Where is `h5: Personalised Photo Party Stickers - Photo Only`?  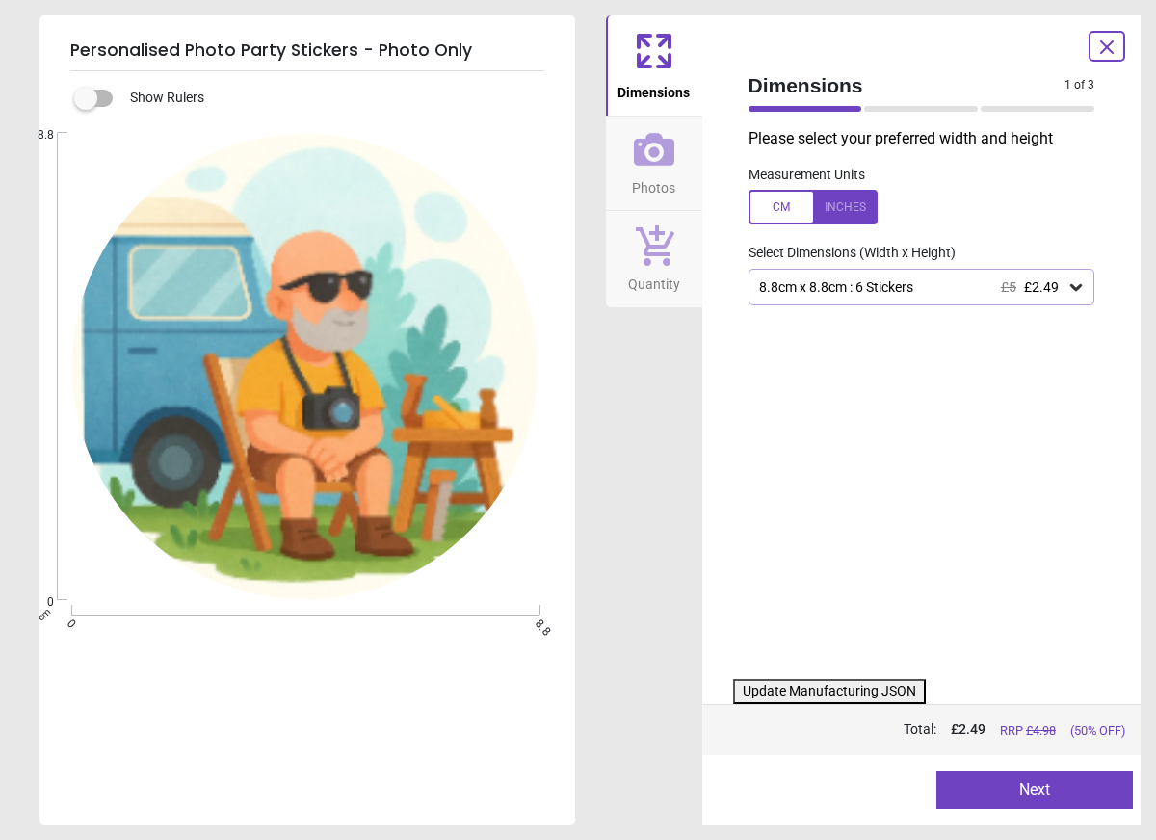 h5: Personalised Photo Party Stickers - Photo Only is located at coordinates (307, 51).